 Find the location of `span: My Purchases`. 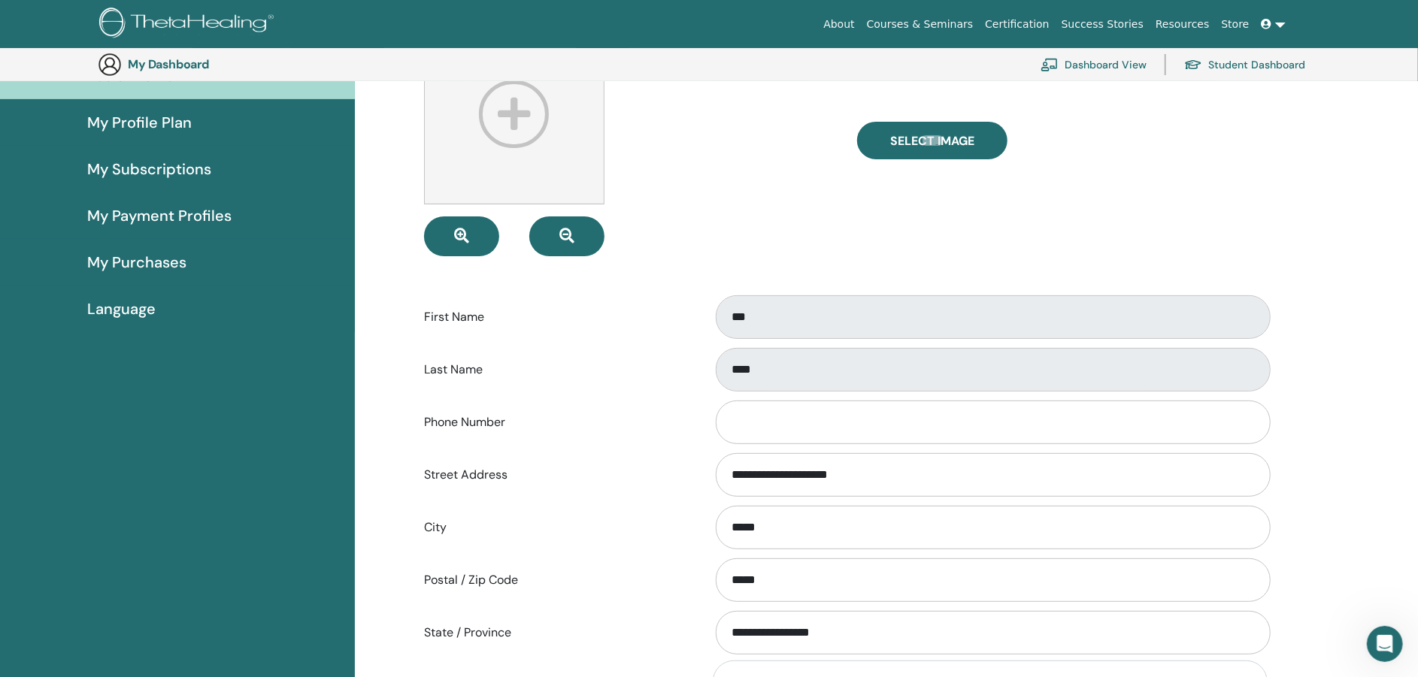

span: My Purchases is located at coordinates (137, 262).